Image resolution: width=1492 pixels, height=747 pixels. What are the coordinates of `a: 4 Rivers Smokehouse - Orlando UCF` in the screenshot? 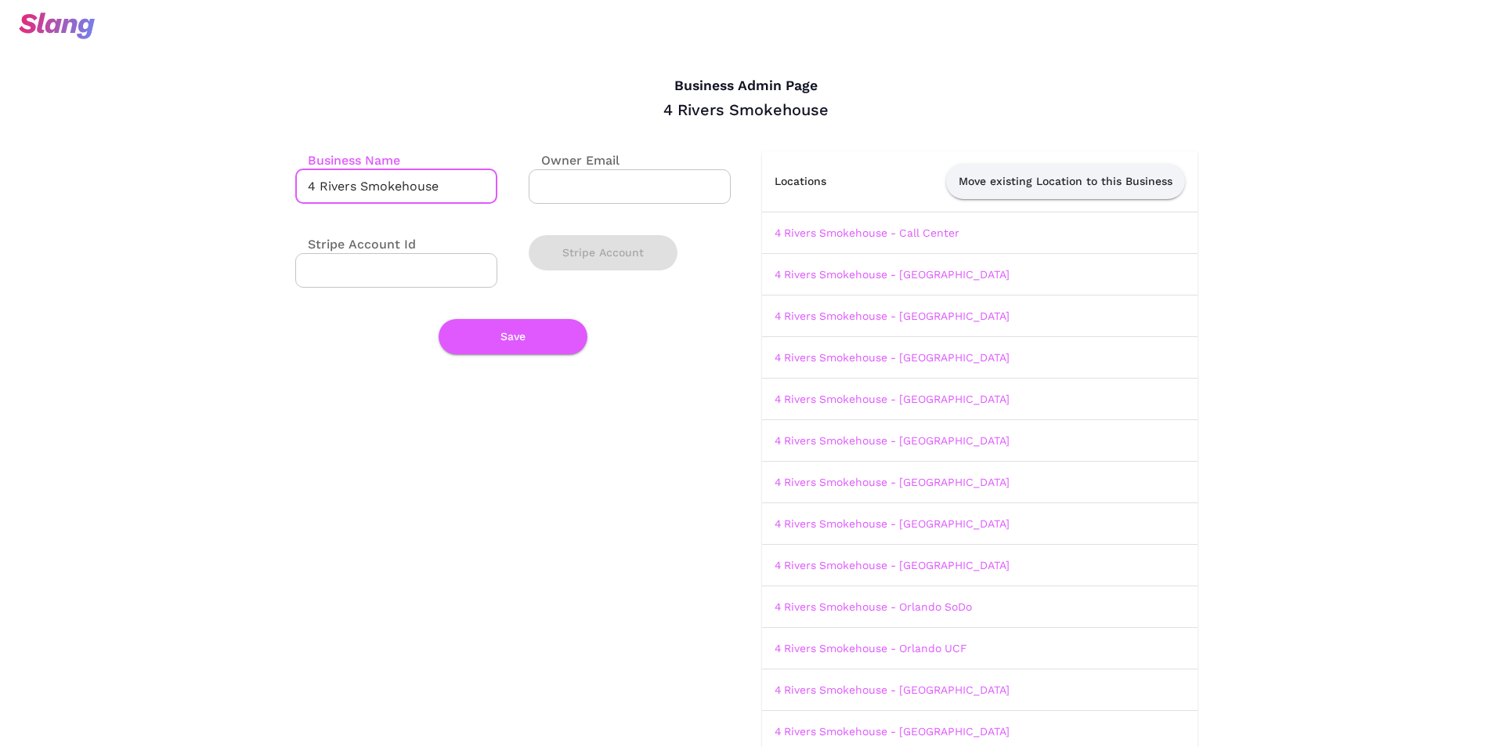 It's located at (871, 648).